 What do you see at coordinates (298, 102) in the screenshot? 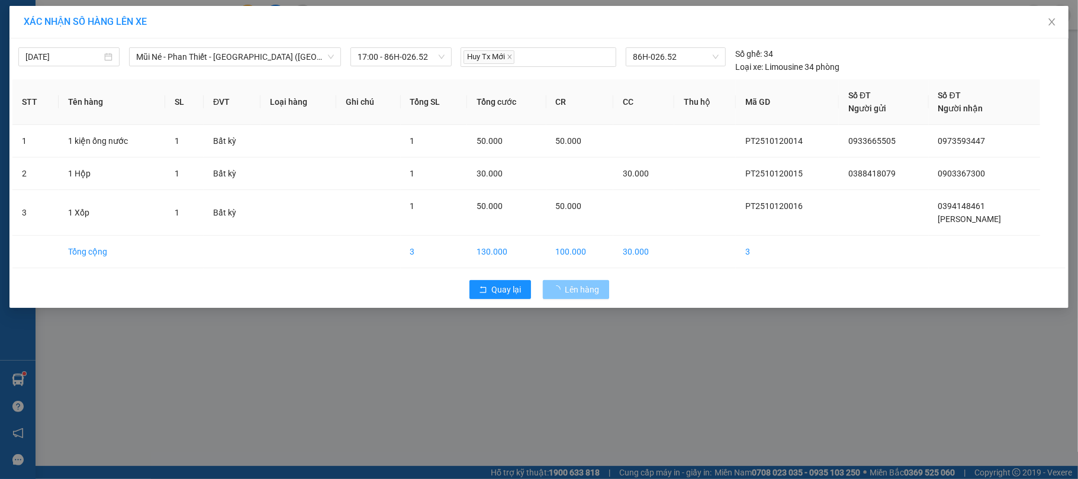
I see `th: Loại hàng` at bounding box center [298, 102].